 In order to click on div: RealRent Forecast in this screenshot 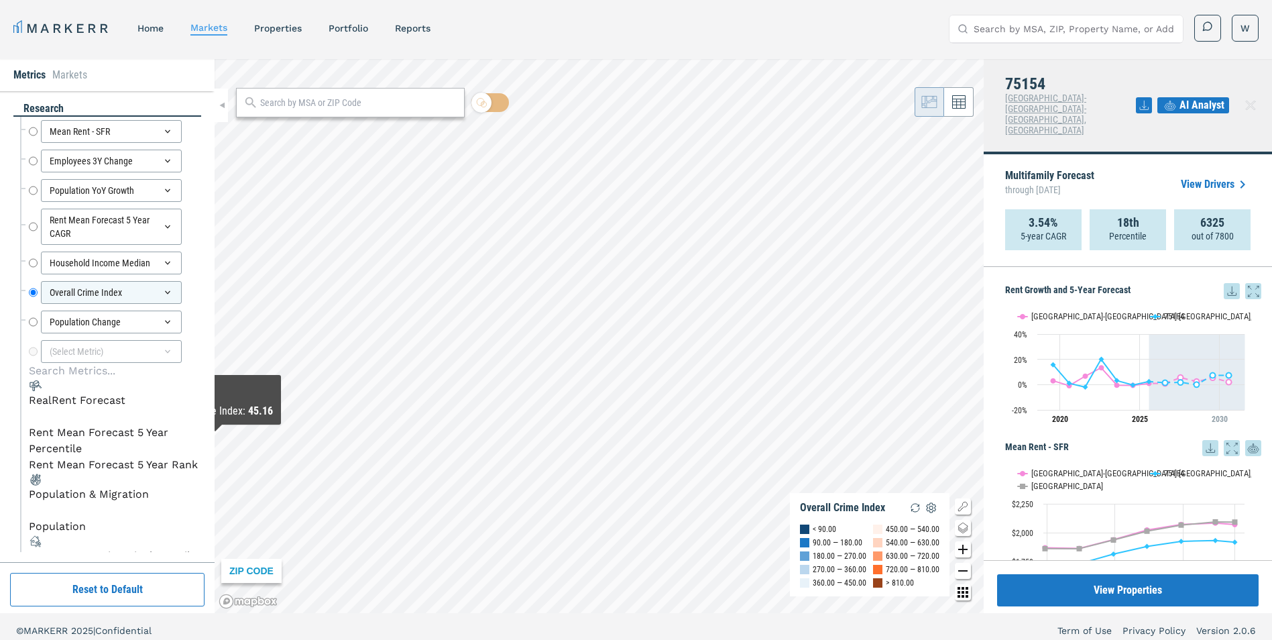, I will do `click(77, 400)`.